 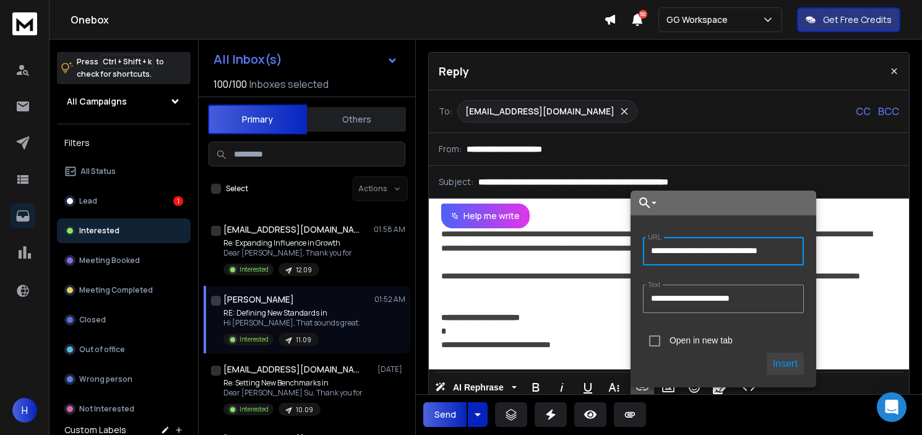 What do you see at coordinates (848, 20) in the screenshot?
I see `button: Get Free Credits` at bounding box center [848, 20].